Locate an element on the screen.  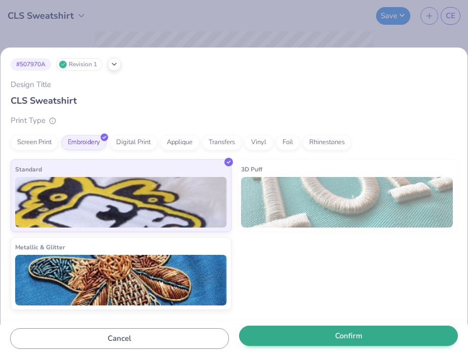
span: Metallic & Glitter is located at coordinates (40, 247).